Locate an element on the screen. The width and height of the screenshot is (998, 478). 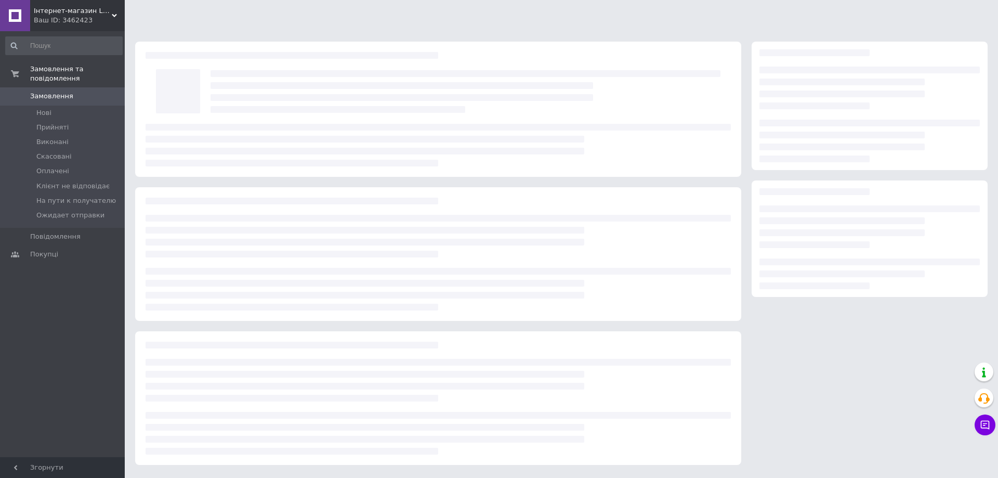
span: Ожидает отправки is located at coordinates (70, 215).